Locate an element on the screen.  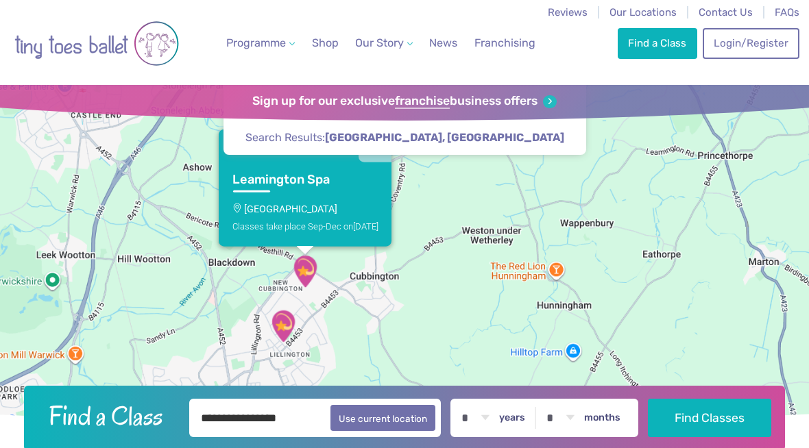
label: years is located at coordinates (512, 418).